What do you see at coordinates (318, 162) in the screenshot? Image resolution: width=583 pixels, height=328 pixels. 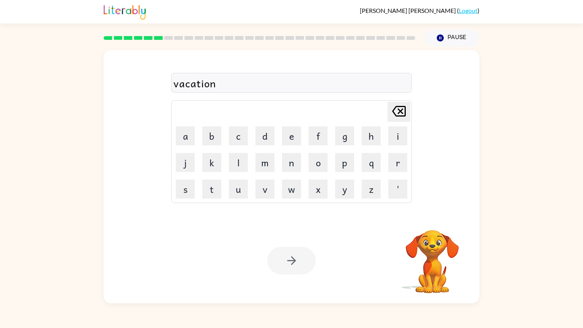 I see `button: o` at bounding box center [318, 162].